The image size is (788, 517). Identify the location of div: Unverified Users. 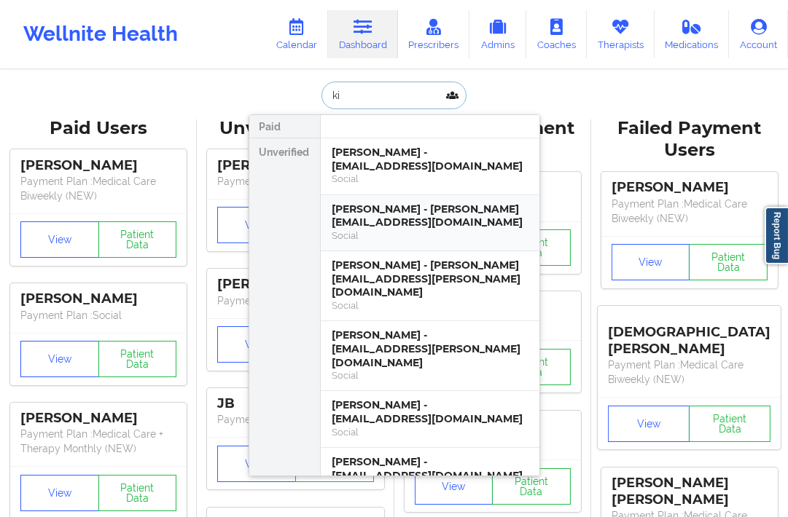
(295, 128).